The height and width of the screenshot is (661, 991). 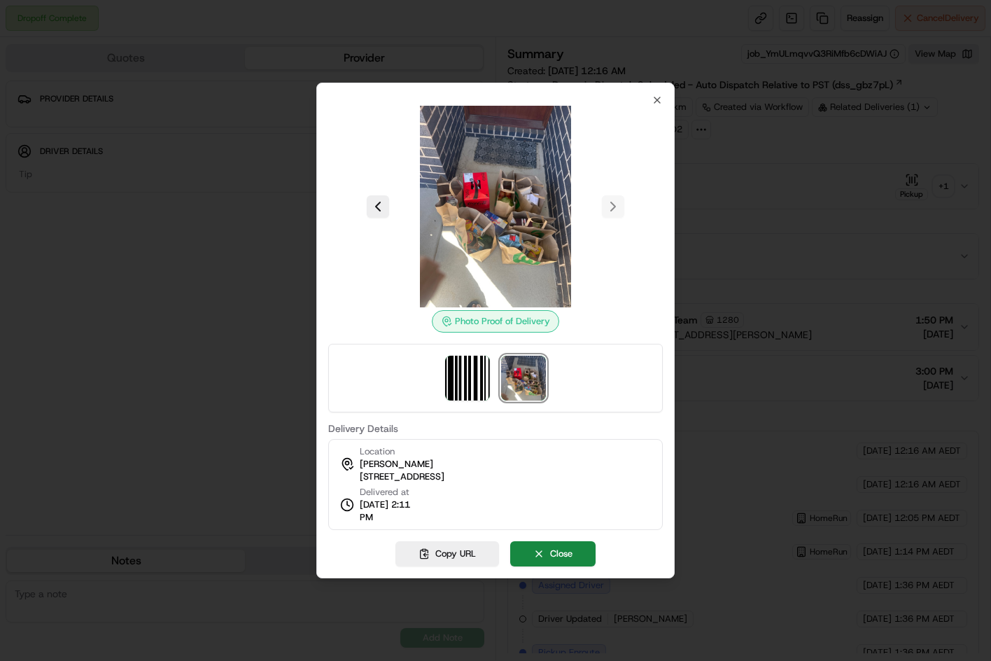 I want to click on button: Close, so click(x=553, y=554).